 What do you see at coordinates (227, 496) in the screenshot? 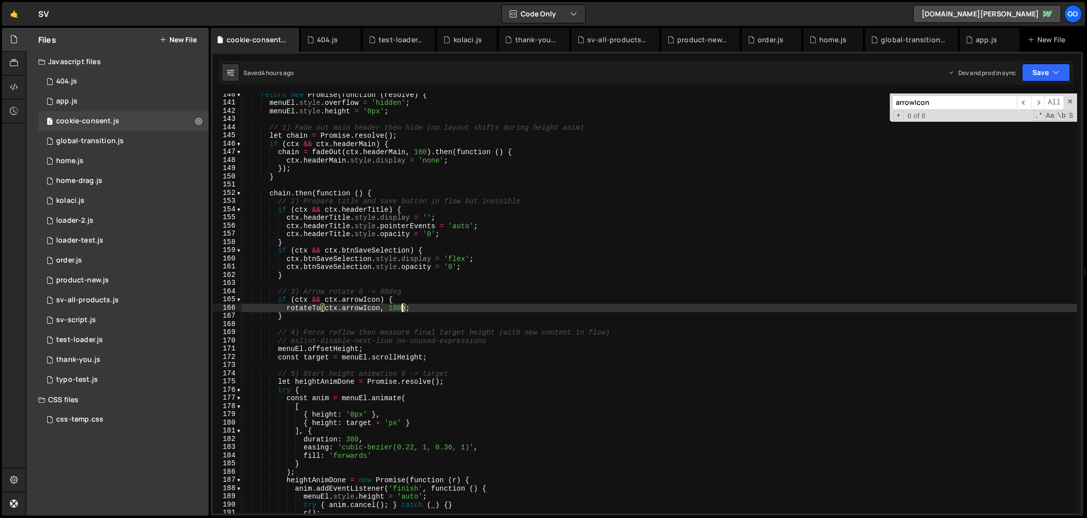
I see `div: 189` at bounding box center [227, 496].